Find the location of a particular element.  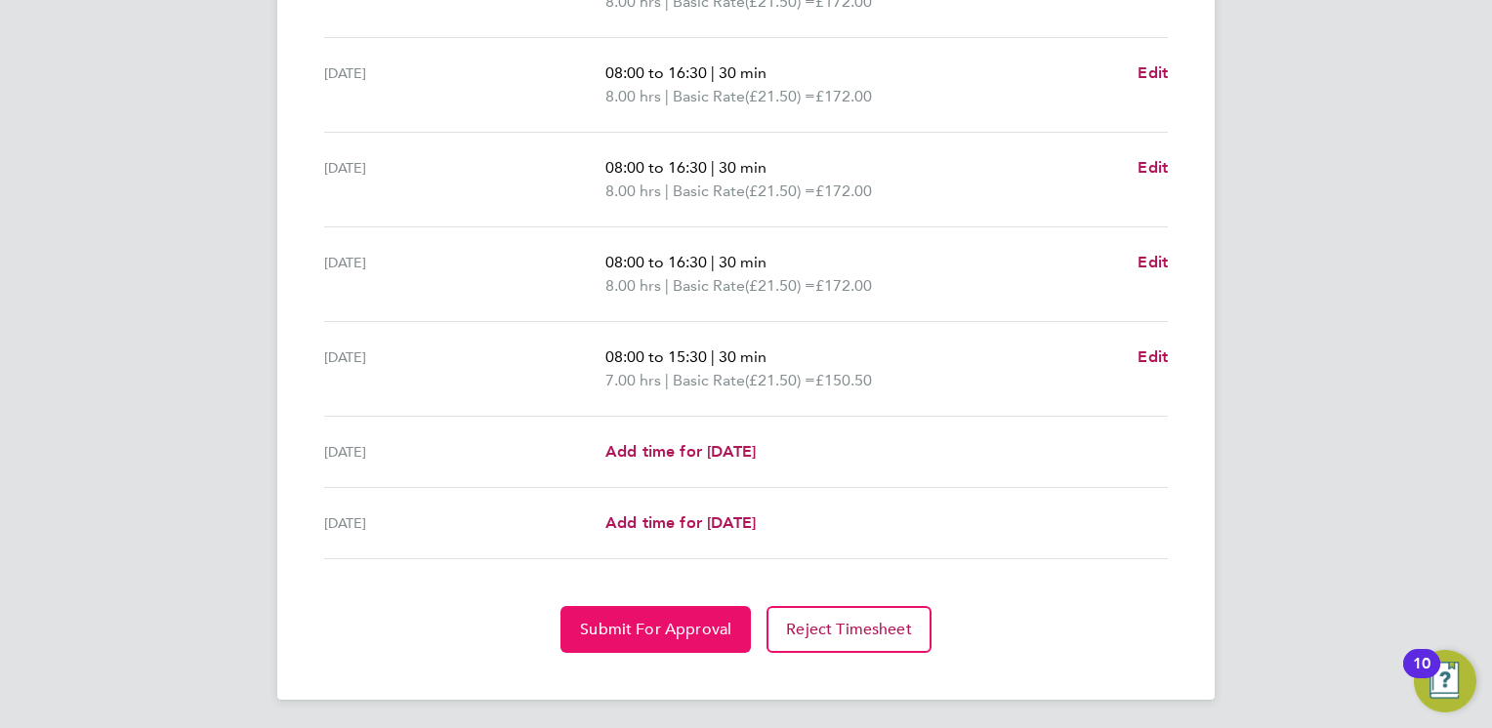

button: Submit For Approval is located at coordinates (655, 630).